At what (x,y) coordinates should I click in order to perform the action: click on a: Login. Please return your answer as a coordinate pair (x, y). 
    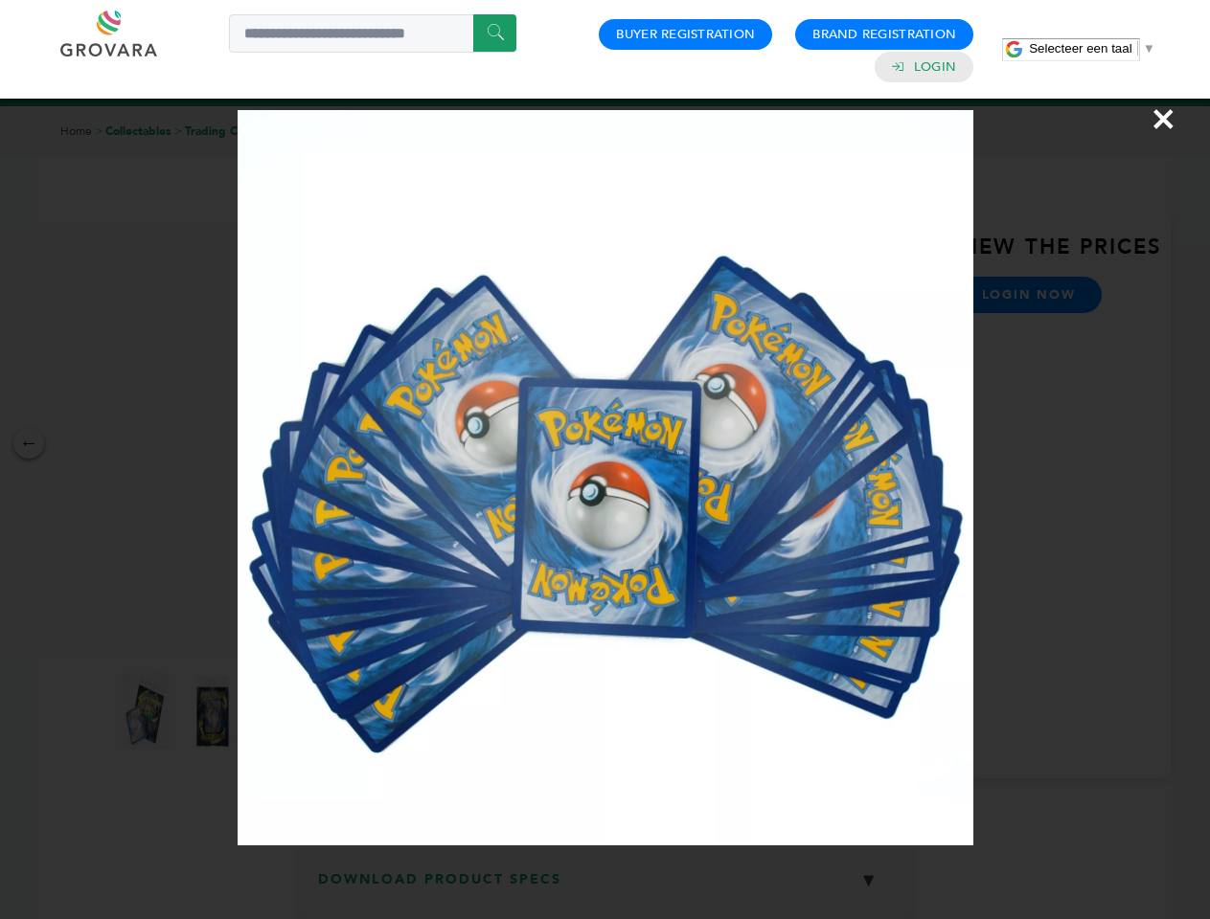
    Looking at the image, I should click on (935, 67).